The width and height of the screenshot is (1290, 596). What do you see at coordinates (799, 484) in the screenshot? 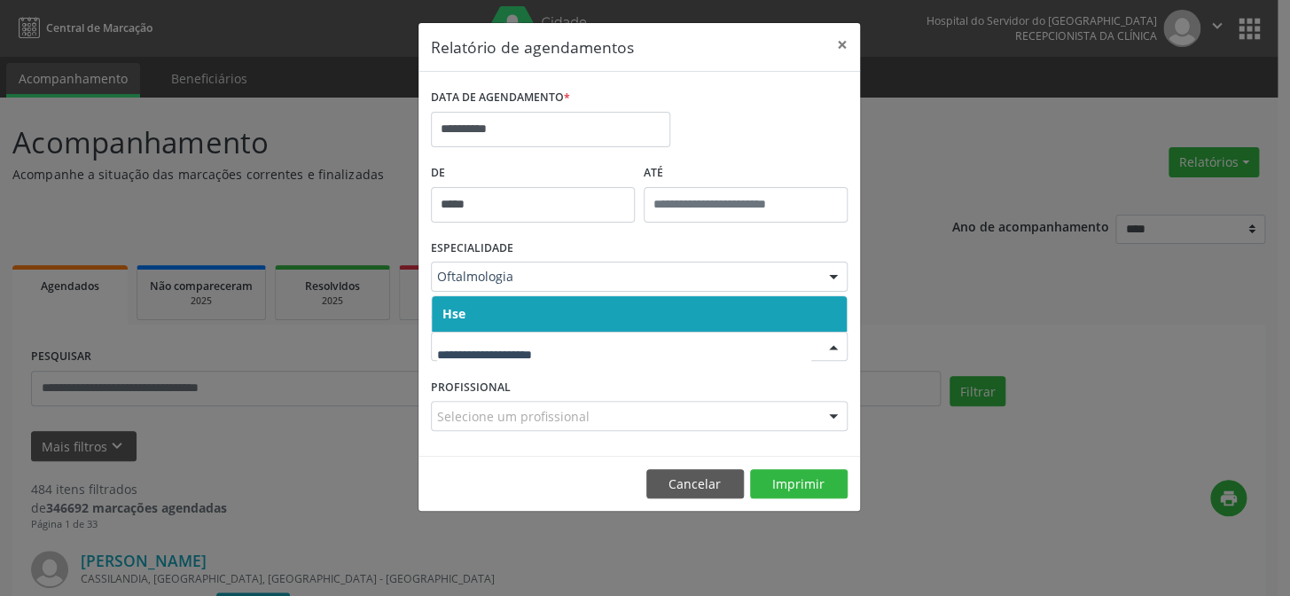
I see `button: Imprimir` at bounding box center [799, 484].